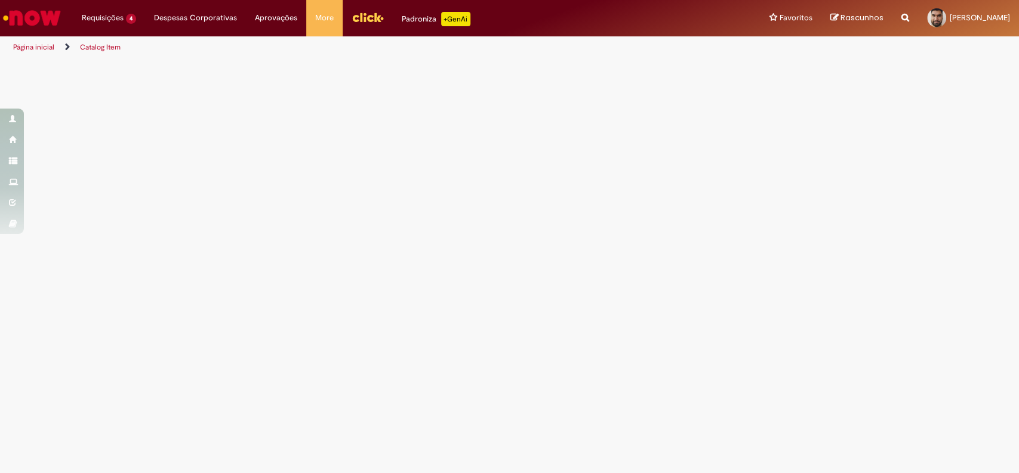 The width and height of the screenshot is (1019, 473). What do you see at coordinates (436, 19) in the screenshot?
I see `div: Padroniza` at bounding box center [436, 19].